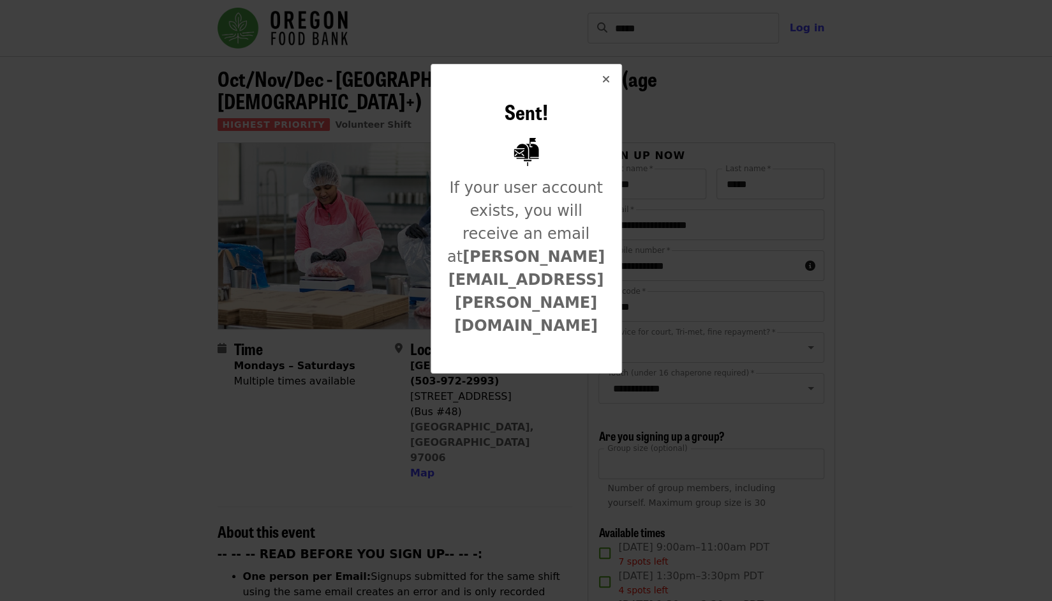 The width and height of the screenshot is (1052, 601). I want to click on img: Mailbox with letter inside, so click(527, 152).